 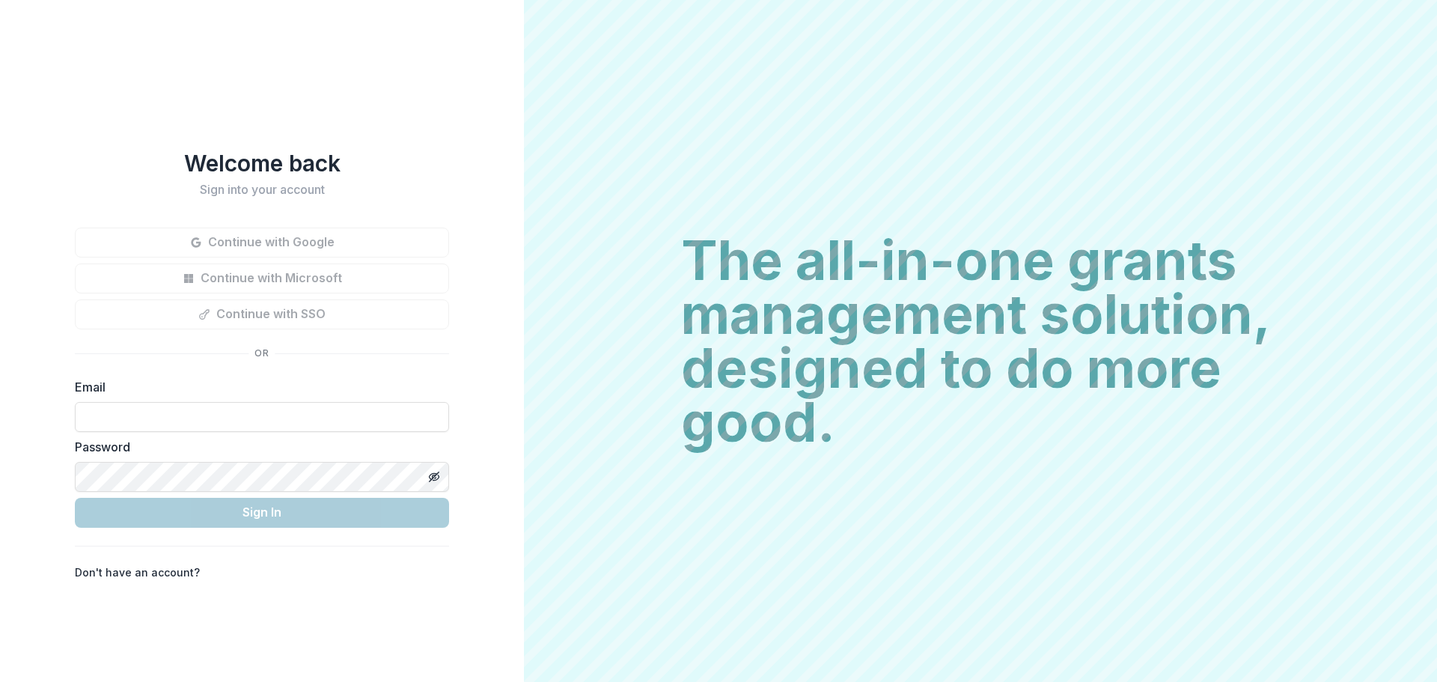 What do you see at coordinates (262, 242) in the screenshot?
I see `button: Continue with Google` at bounding box center [262, 242].